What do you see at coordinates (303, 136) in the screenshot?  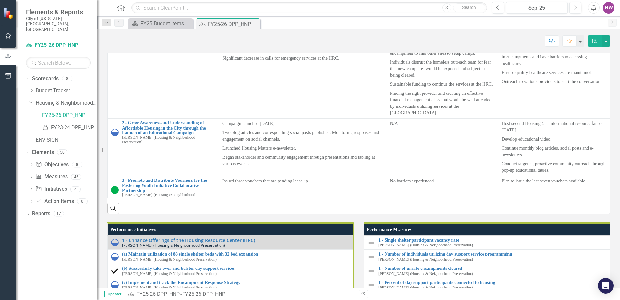 I see `p: Two blog articles and corresponding social posts published. Monitoring responses and engagement o...` at bounding box center [303, 136].